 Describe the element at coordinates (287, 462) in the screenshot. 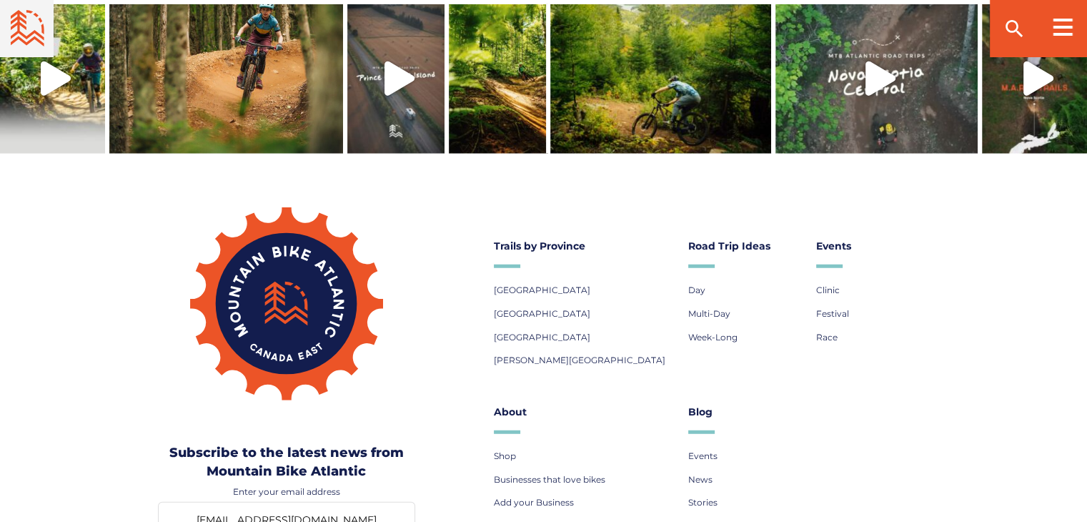

I see `h3: Subscribe to the latest news from Mountain Bike Atlantic` at that location.